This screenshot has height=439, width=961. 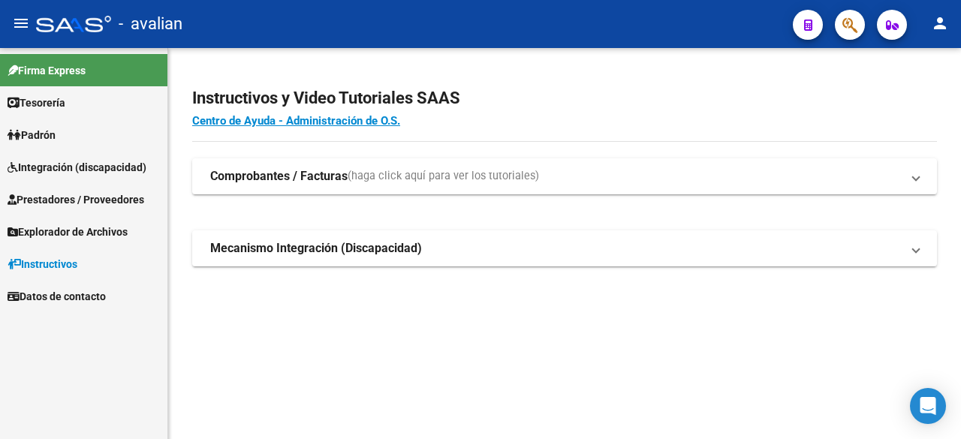 I want to click on strong: Comprobantes / Facturas, so click(x=279, y=176).